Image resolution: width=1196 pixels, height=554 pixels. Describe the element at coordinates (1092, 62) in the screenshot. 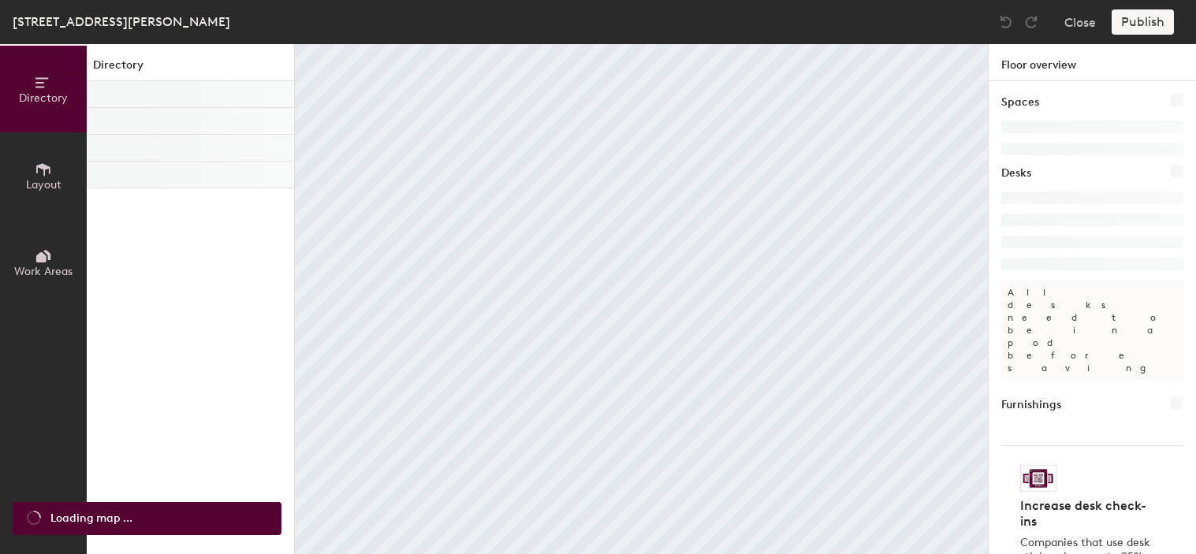

I see `h1: Floor overview` at that location.